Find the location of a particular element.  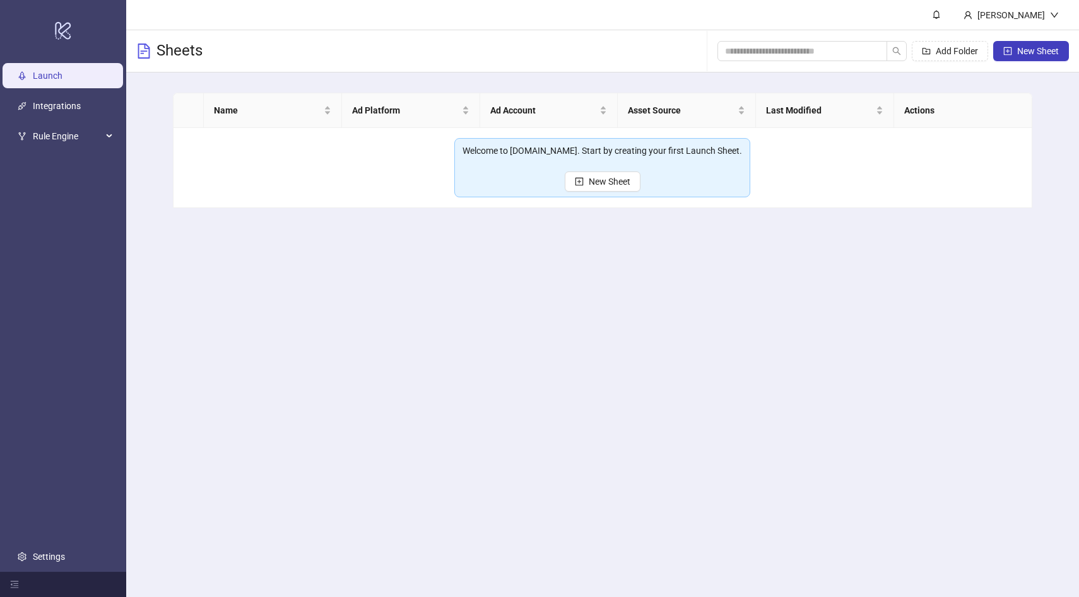

span: down is located at coordinates (1054, 15).